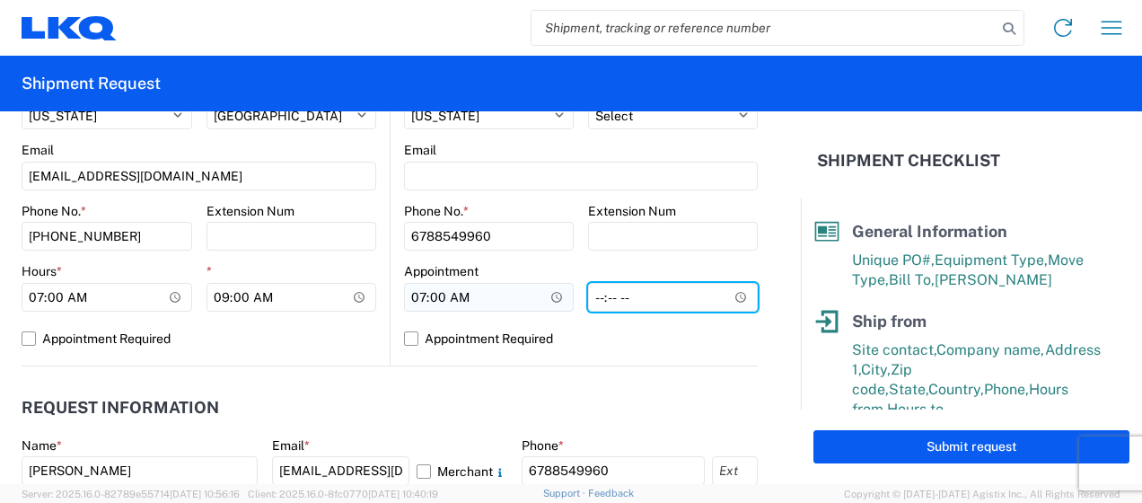 Image resolution: width=1142 pixels, height=503 pixels. What do you see at coordinates (957, 389) in the screenshot?
I see `span: Country,` at bounding box center [957, 389].